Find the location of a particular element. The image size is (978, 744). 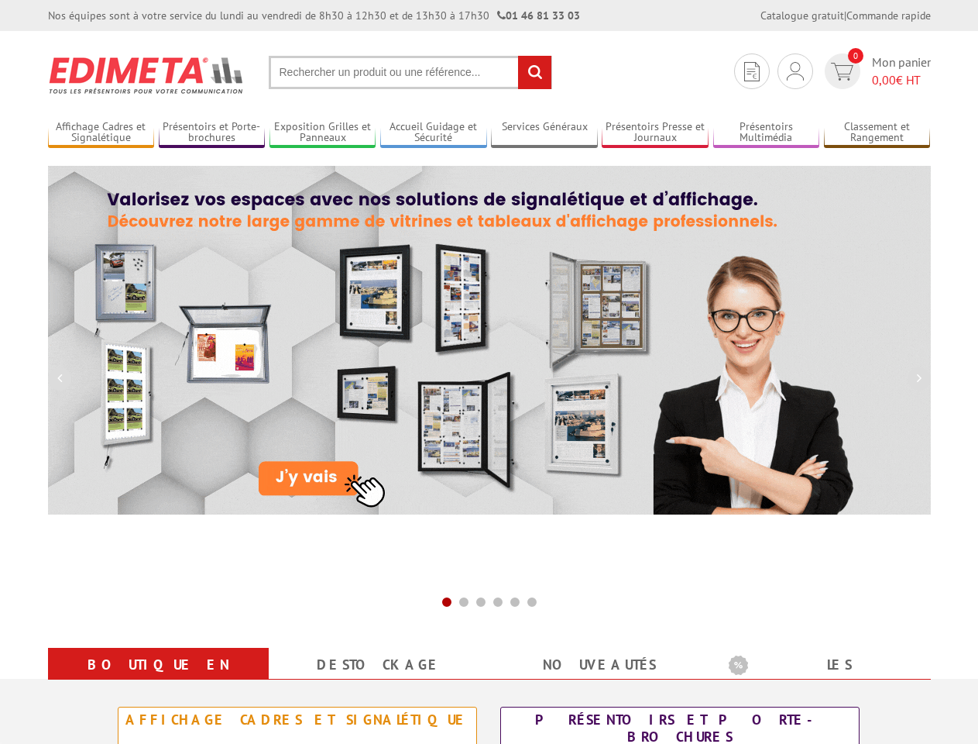

a: devis rapide 0 Mon panier 0,00€ HT is located at coordinates (876, 71).